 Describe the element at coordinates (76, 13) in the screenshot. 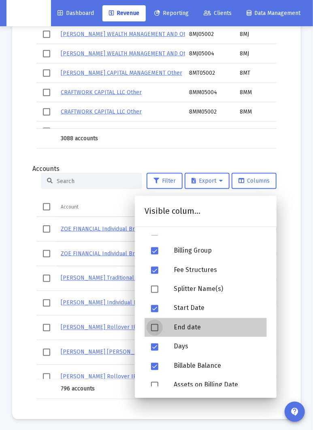

I see `span: Dashboard` at that location.